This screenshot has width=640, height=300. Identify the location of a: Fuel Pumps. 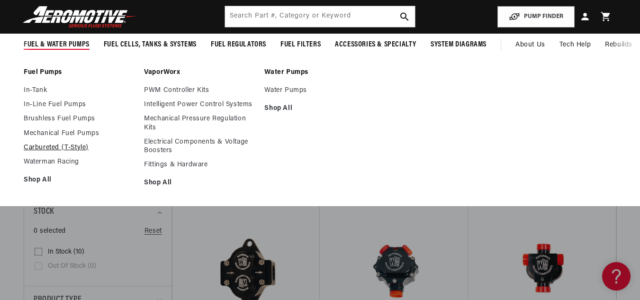
(79, 72).